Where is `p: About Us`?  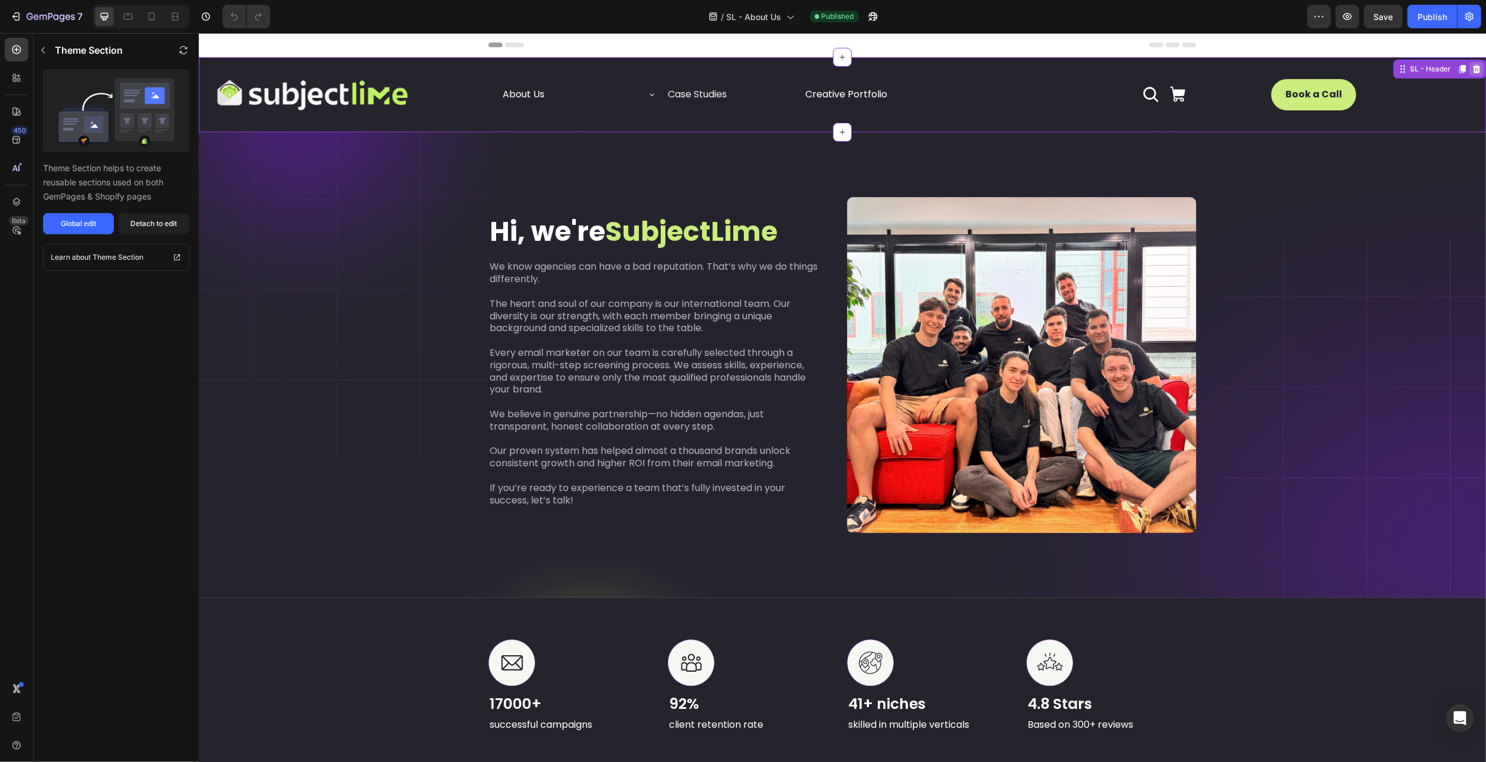 p: About Us is located at coordinates (325, 61).